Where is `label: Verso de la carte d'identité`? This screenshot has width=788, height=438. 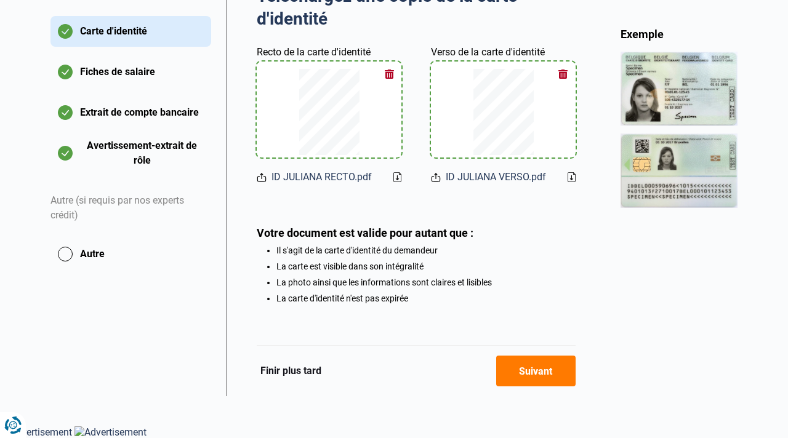 label: Verso de la carte d'identité is located at coordinates (488, 52).